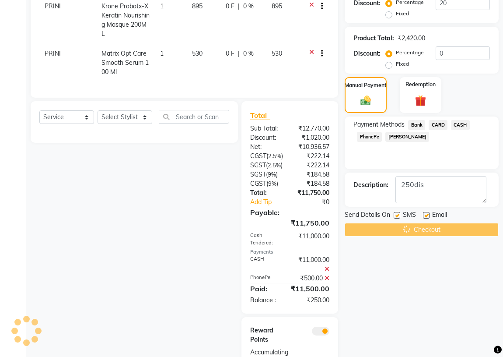 Image resolution: width=503 pixels, height=357 pixels. I want to click on div: Paid:, so click(264, 288).